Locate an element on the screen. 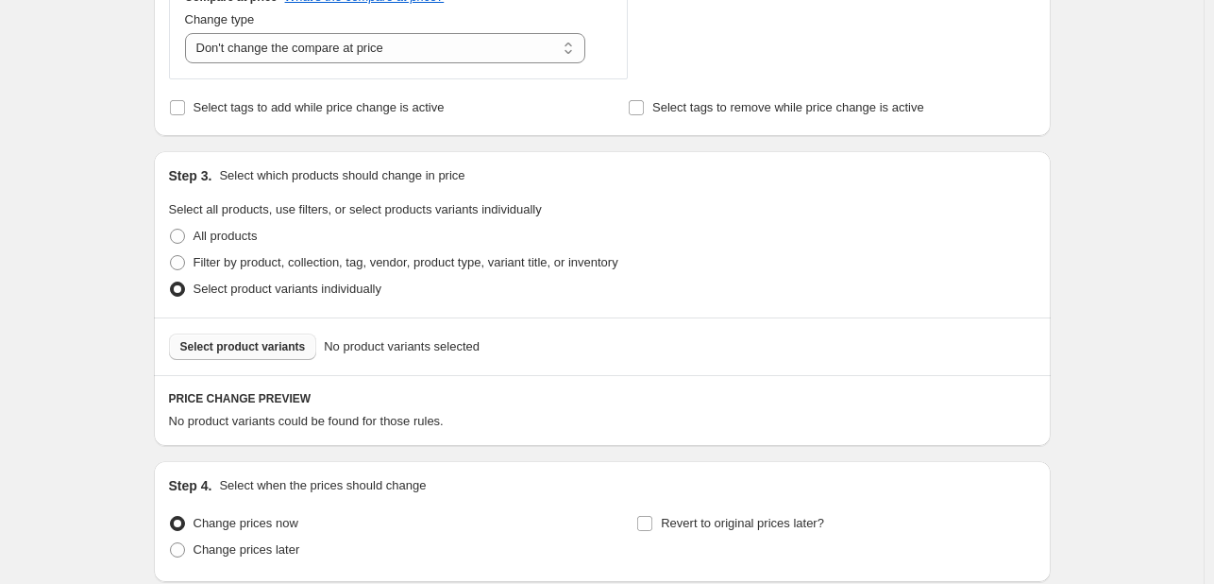 The image size is (1214, 584). span: Revert to original prices later? is located at coordinates (742, 522).